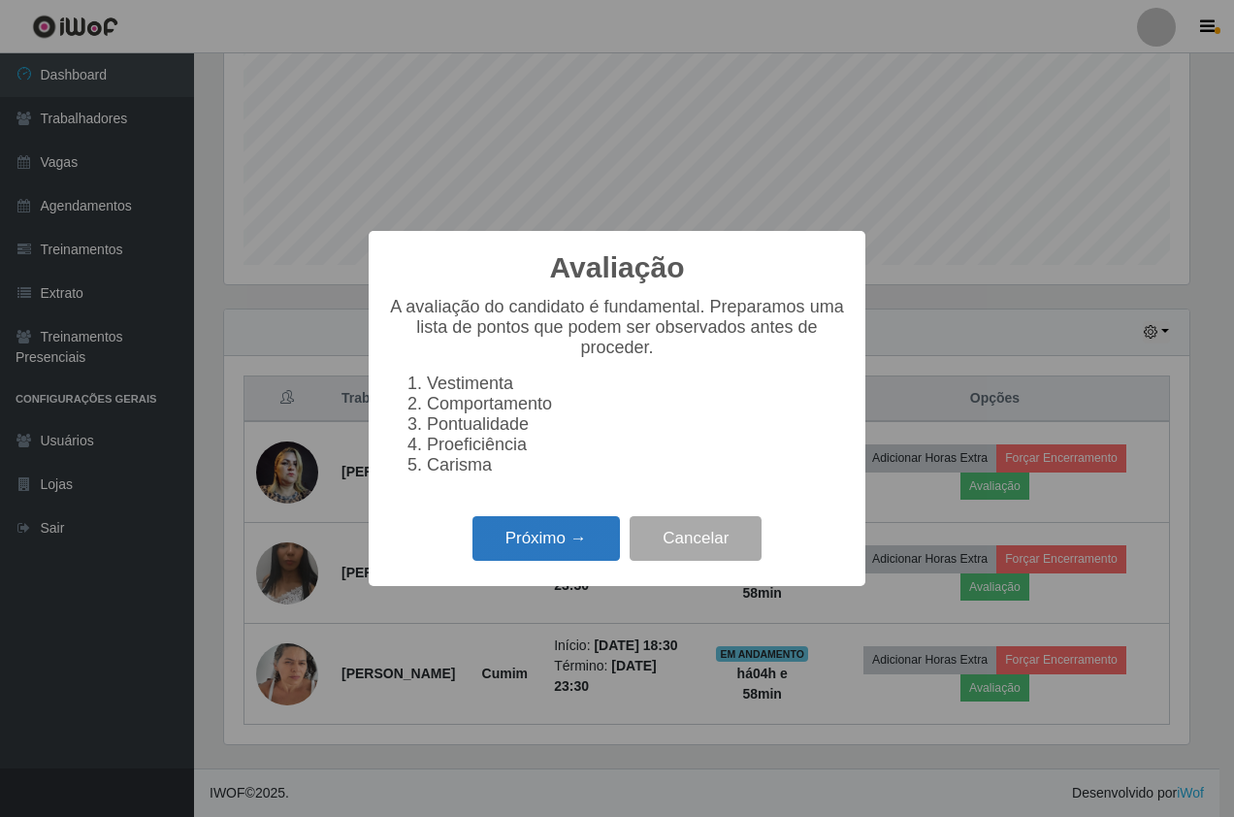  Describe the element at coordinates (546, 538) in the screenshot. I see `button: Próximo →` at that location.